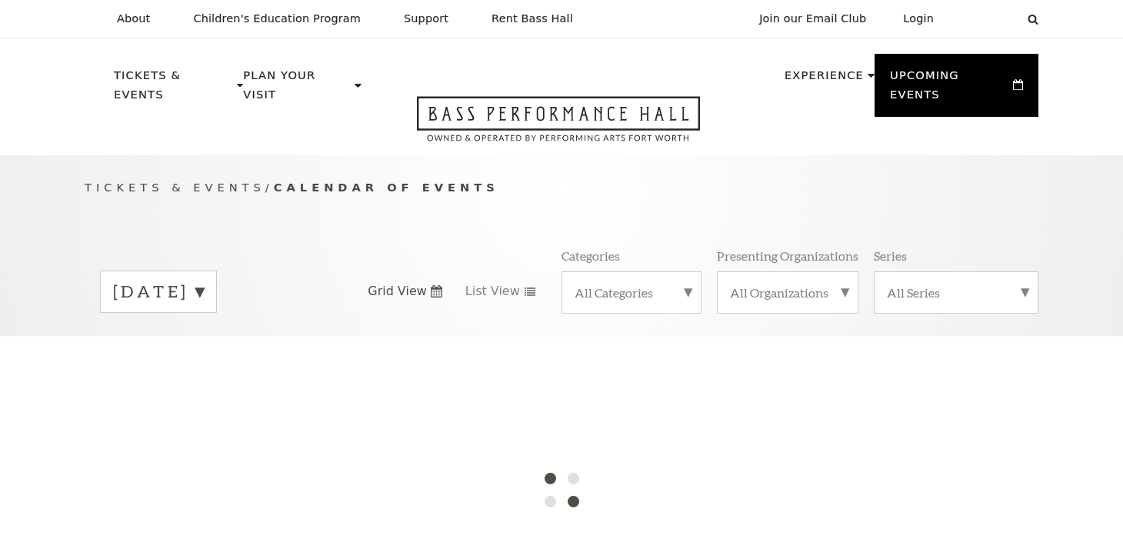 The width and height of the screenshot is (1123, 535). I want to click on label: All Organizations, so click(788, 292).